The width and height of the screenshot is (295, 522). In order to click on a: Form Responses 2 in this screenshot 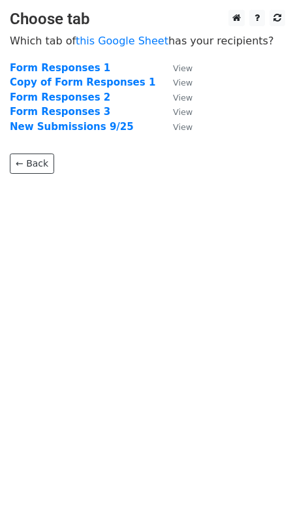, I will do `click(60, 97)`.